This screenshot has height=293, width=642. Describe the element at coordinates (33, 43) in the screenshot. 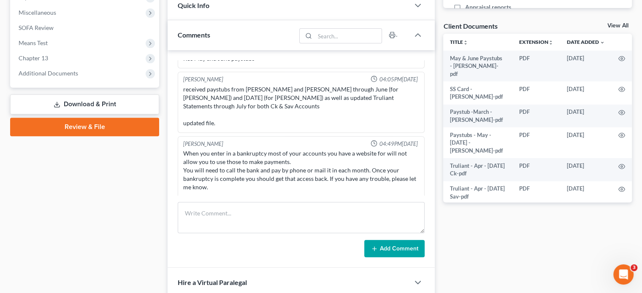

I see `span: Means Test` at that location.